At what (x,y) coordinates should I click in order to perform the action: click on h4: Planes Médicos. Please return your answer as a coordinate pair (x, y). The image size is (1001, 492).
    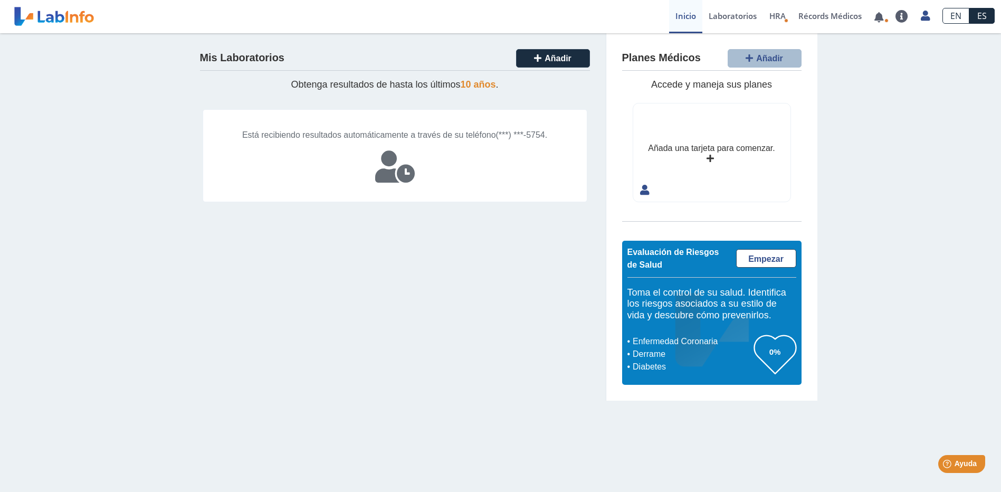
    Looking at the image, I should click on (661, 58).